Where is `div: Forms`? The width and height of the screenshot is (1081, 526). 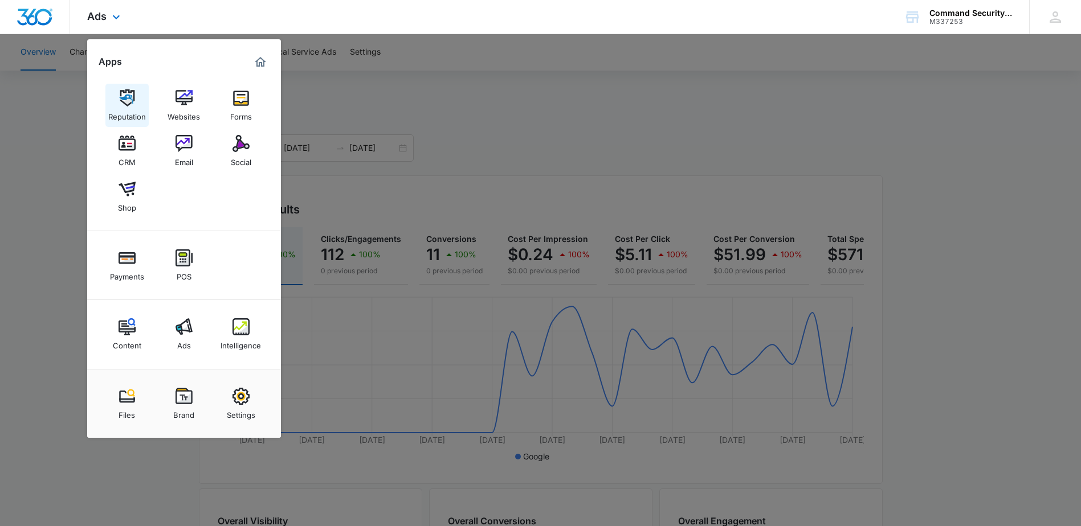
div: Forms is located at coordinates (241, 114).